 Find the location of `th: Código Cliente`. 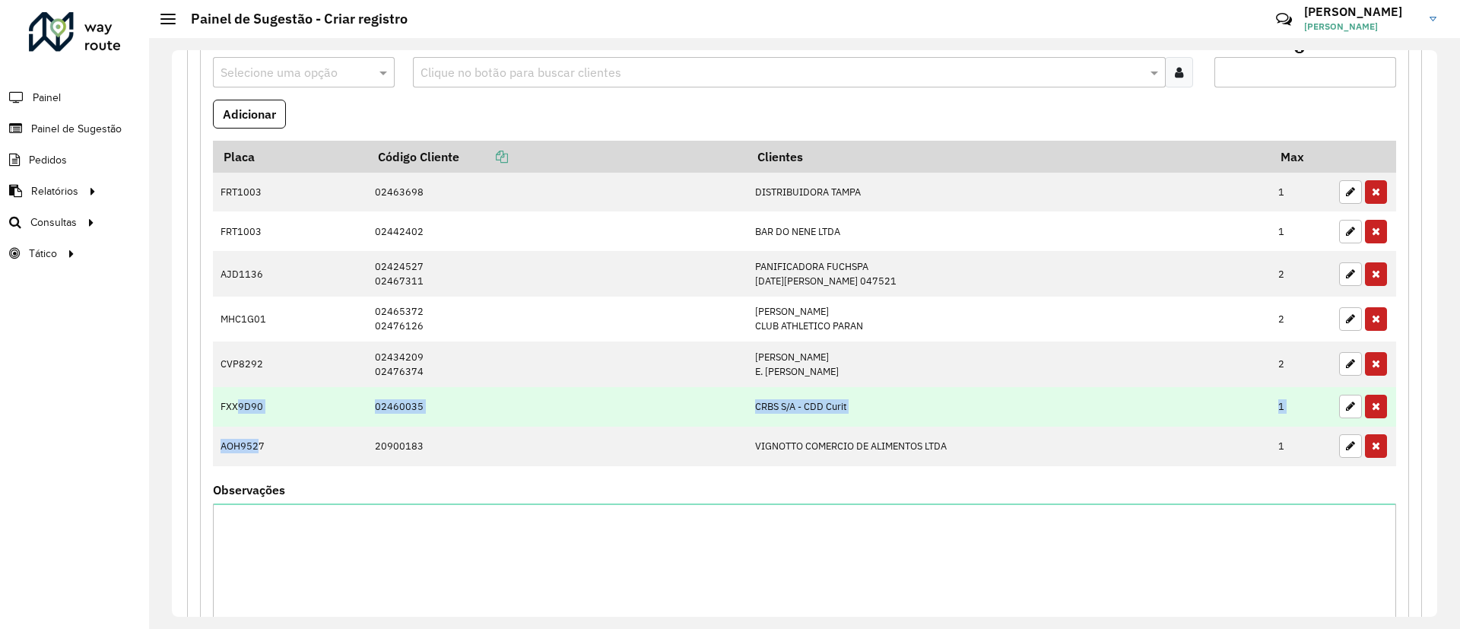

th: Código Cliente is located at coordinates (558, 157).